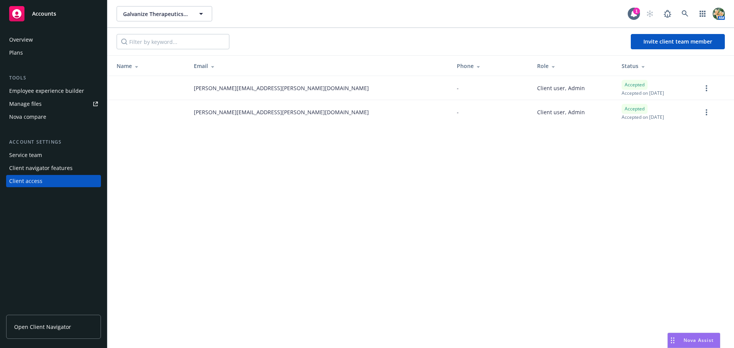 The image size is (734, 348). What do you see at coordinates (54, 168) in the screenshot?
I see `a: Client navigator features` at bounding box center [54, 168].